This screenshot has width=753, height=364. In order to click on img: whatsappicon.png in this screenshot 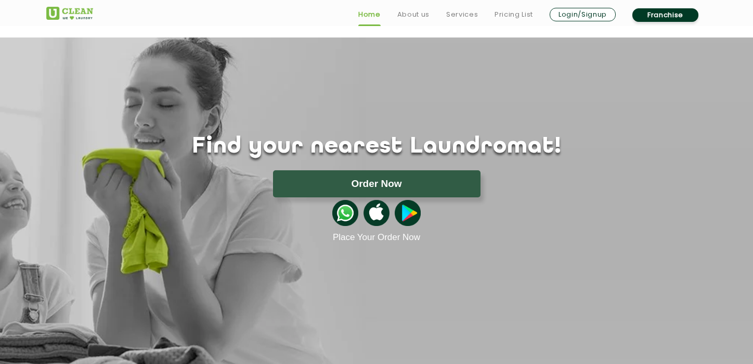, I will do `click(345, 213)`.